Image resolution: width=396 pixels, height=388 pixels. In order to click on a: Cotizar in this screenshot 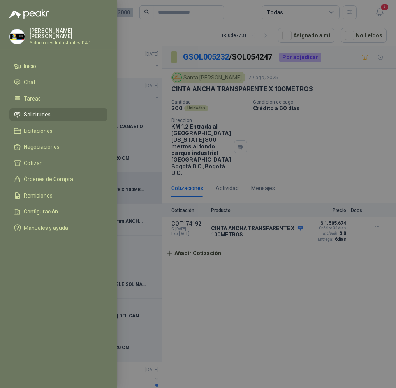, I will do `click(58, 163)`.